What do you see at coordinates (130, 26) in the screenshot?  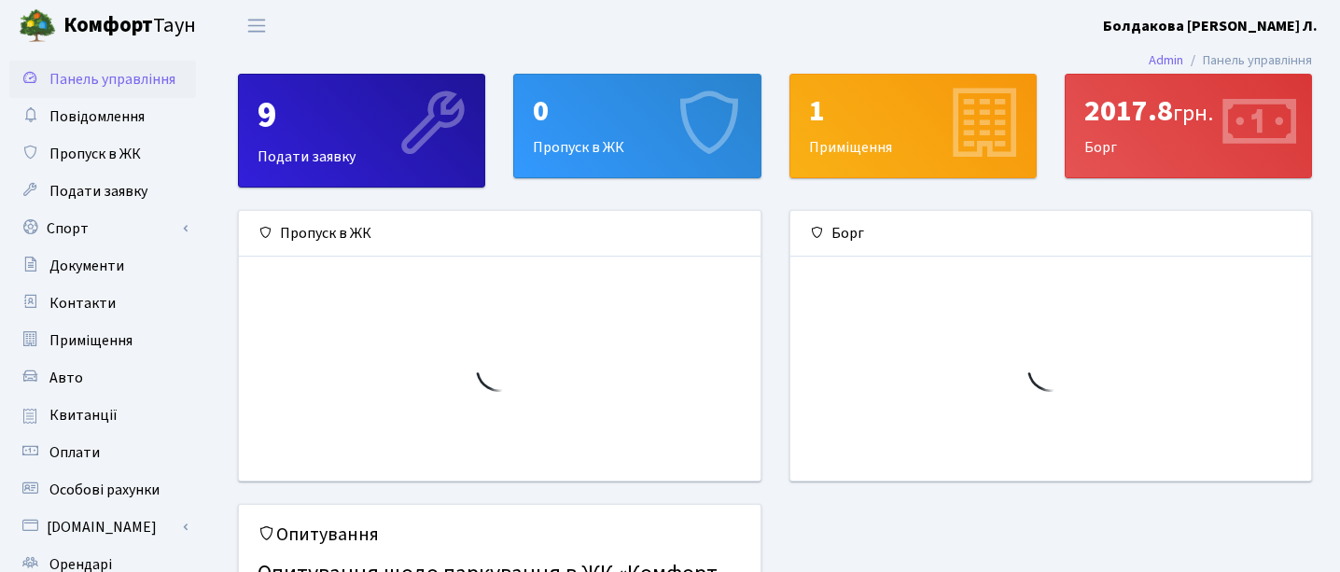 I see `span: Таун` at bounding box center [130, 26].